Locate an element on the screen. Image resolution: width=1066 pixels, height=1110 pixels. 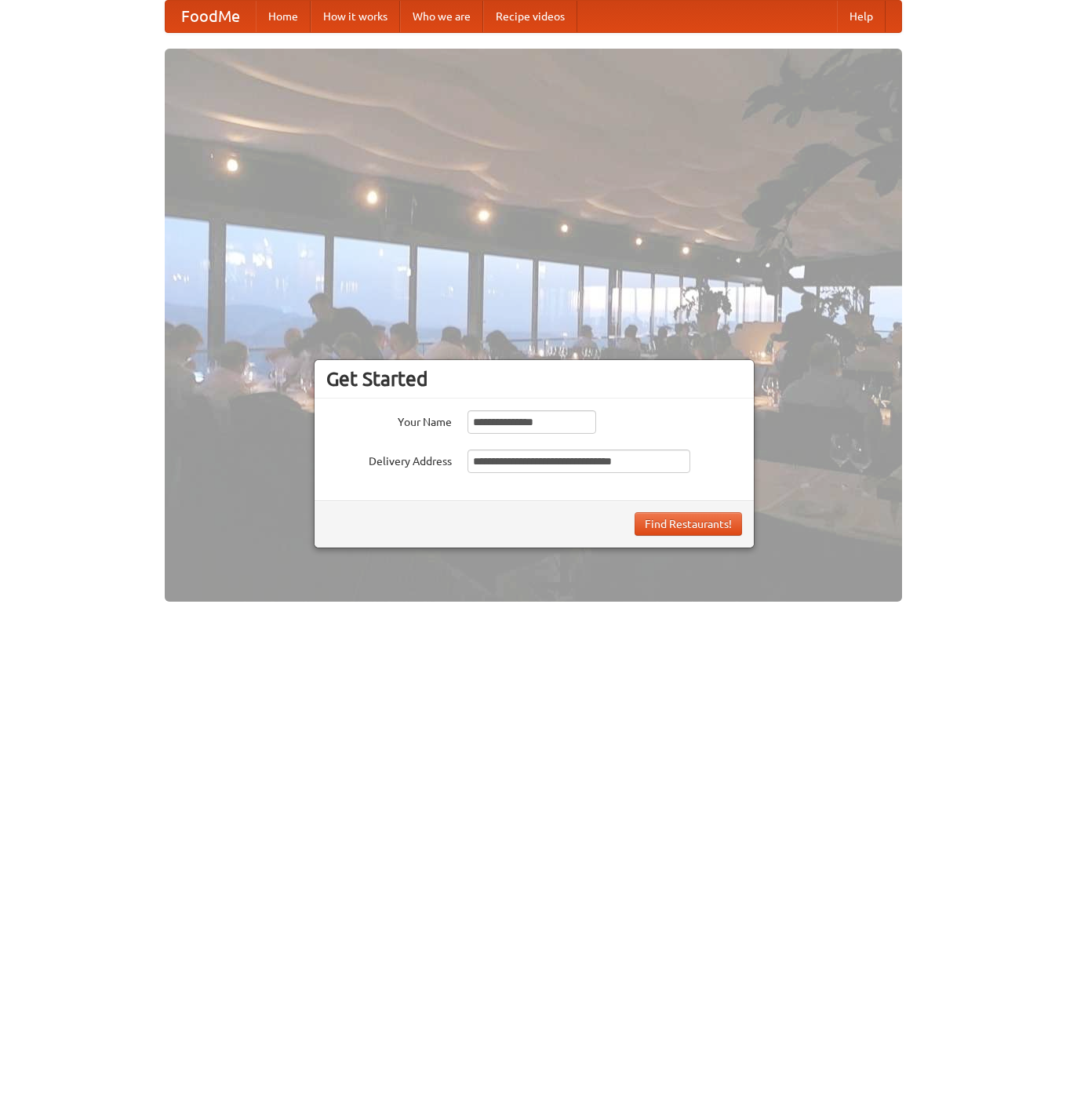
a: Recipe videos is located at coordinates (530, 16).